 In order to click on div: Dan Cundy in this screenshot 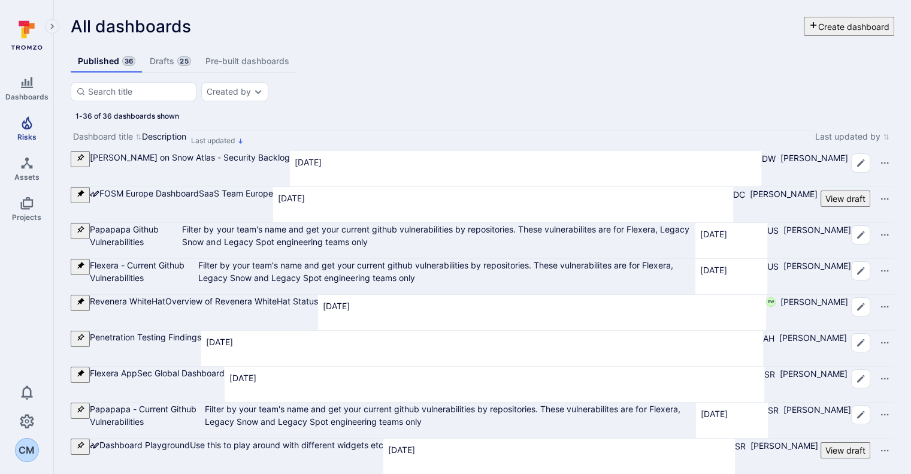, I will do `click(739, 194)`.